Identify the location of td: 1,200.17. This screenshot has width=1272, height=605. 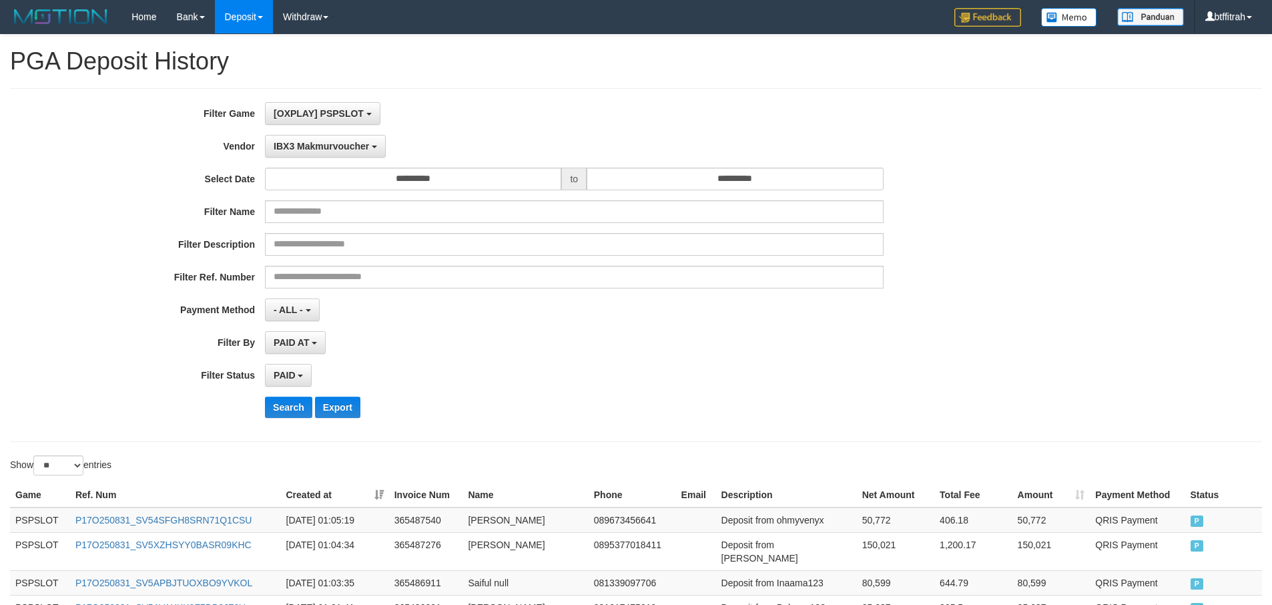
(973, 551).